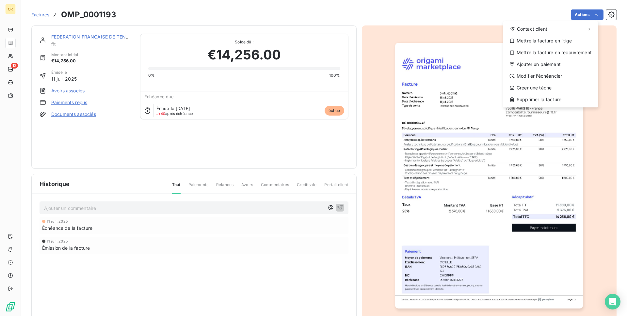 Image resolution: width=627 pixels, height=316 pixels. What do you see at coordinates (550, 88) in the screenshot?
I see `div: Créer une tâche` at bounding box center [550, 88].